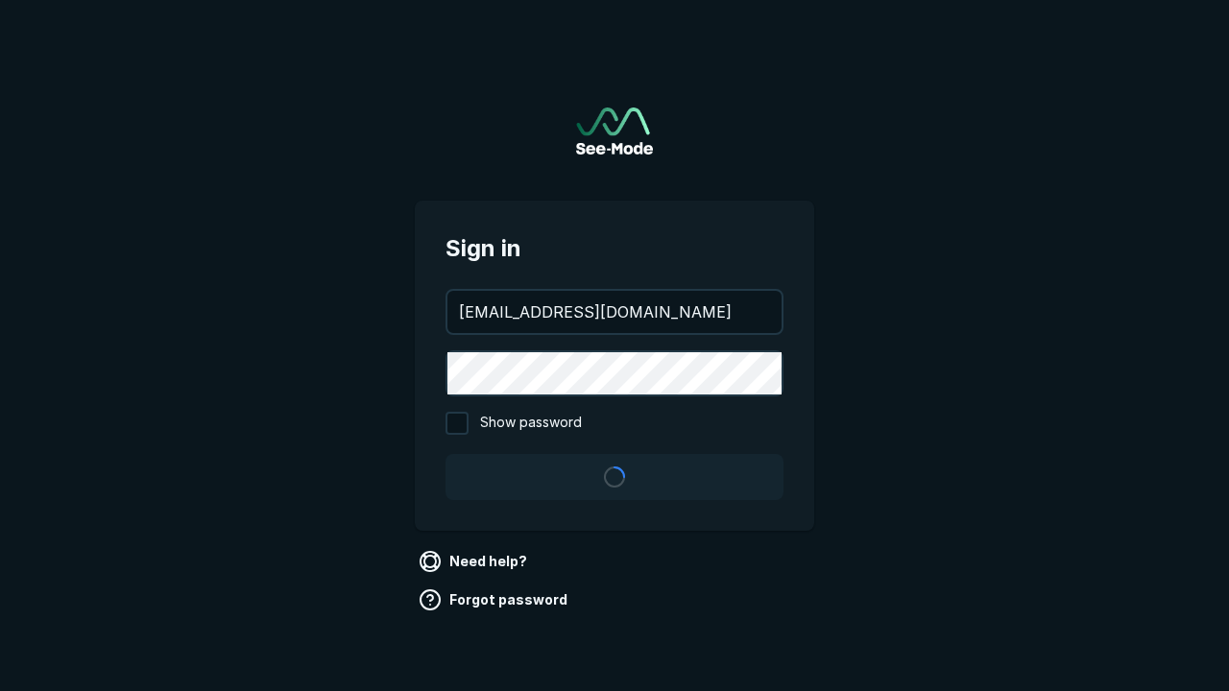 The width and height of the screenshot is (1229, 691). What do you see at coordinates (614, 131) in the screenshot?
I see `img: See-Mode Logo` at bounding box center [614, 131].